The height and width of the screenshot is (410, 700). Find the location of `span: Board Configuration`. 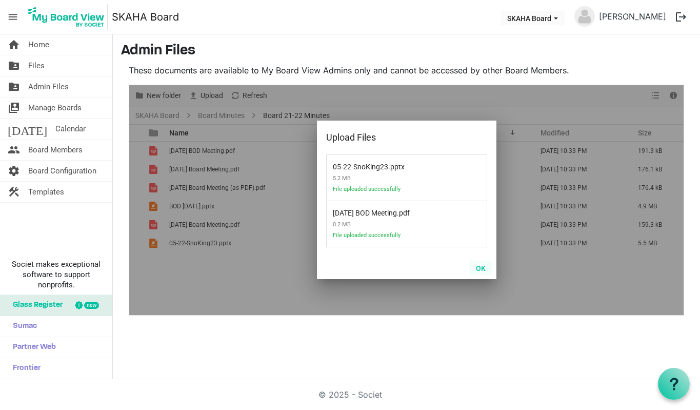

span: Board Configuration is located at coordinates (62, 171).